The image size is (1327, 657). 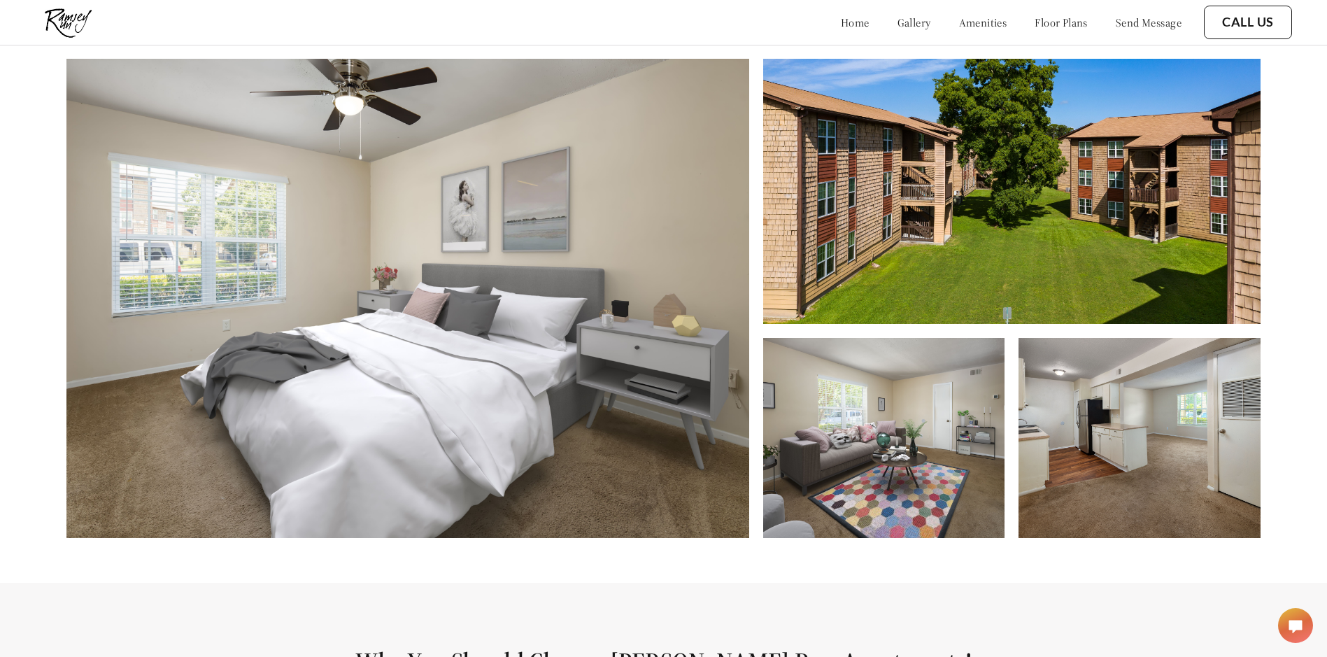 What do you see at coordinates (1139, 438) in the screenshot?
I see `img: Open Floorplan` at bounding box center [1139, 438].